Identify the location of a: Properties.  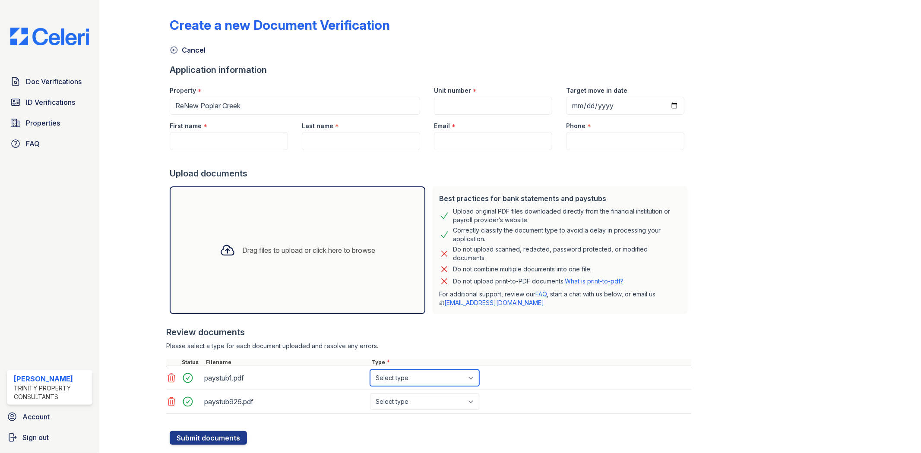
(50, 123).